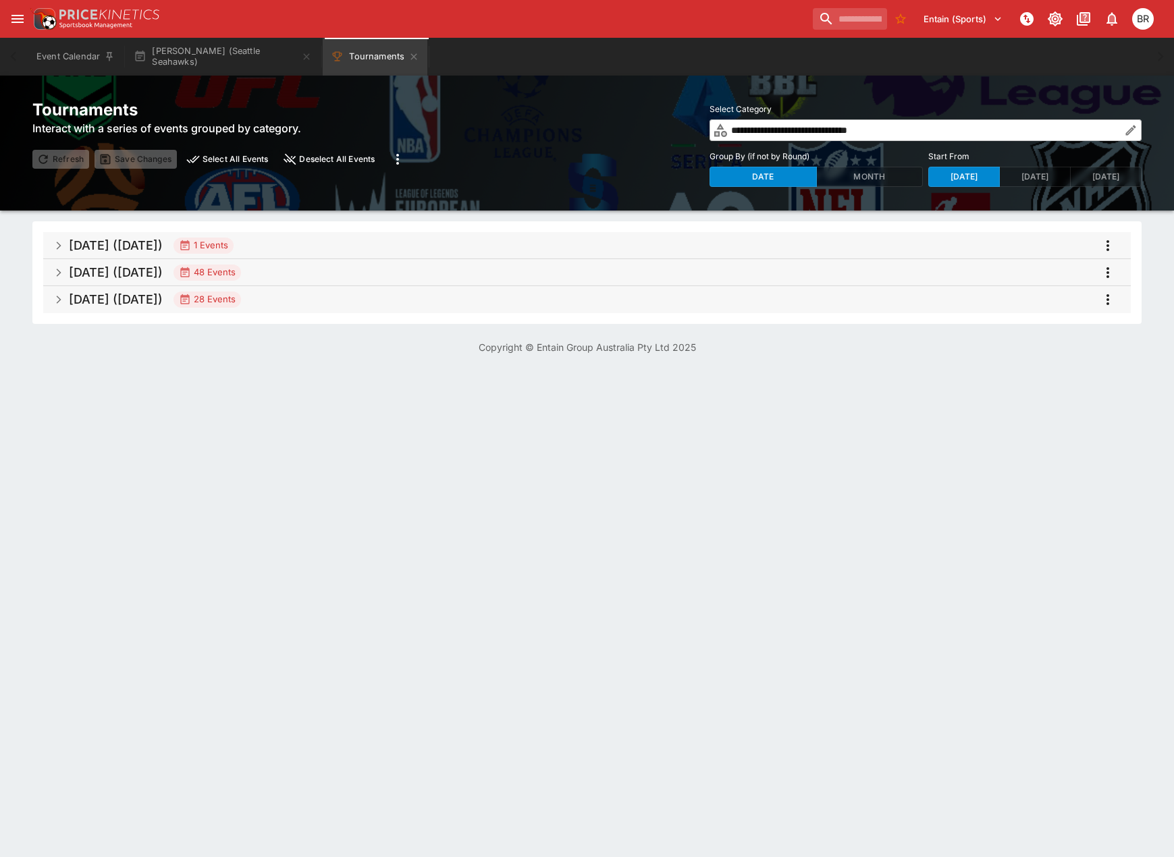 This screenshot has width=1174, height=857. I want to click on button: Date, so click(763, 177).